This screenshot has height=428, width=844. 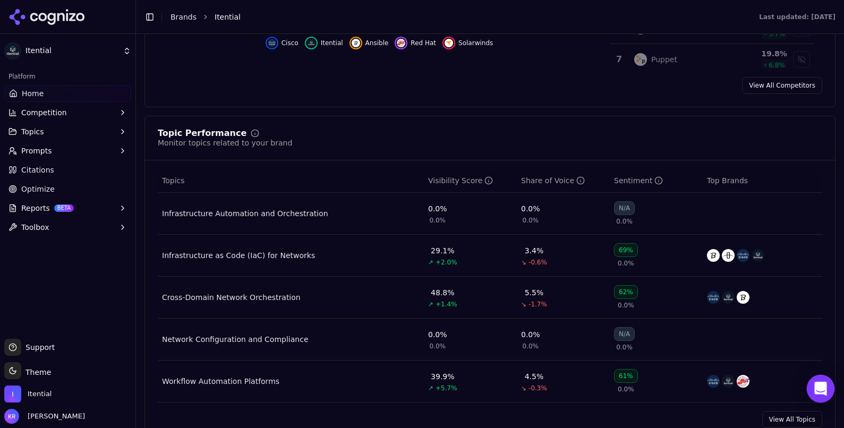 What do you see at coordinates (454, 17) in the screenshot?
I see `nav: breadcrumb` at bounding box center [454, 17].